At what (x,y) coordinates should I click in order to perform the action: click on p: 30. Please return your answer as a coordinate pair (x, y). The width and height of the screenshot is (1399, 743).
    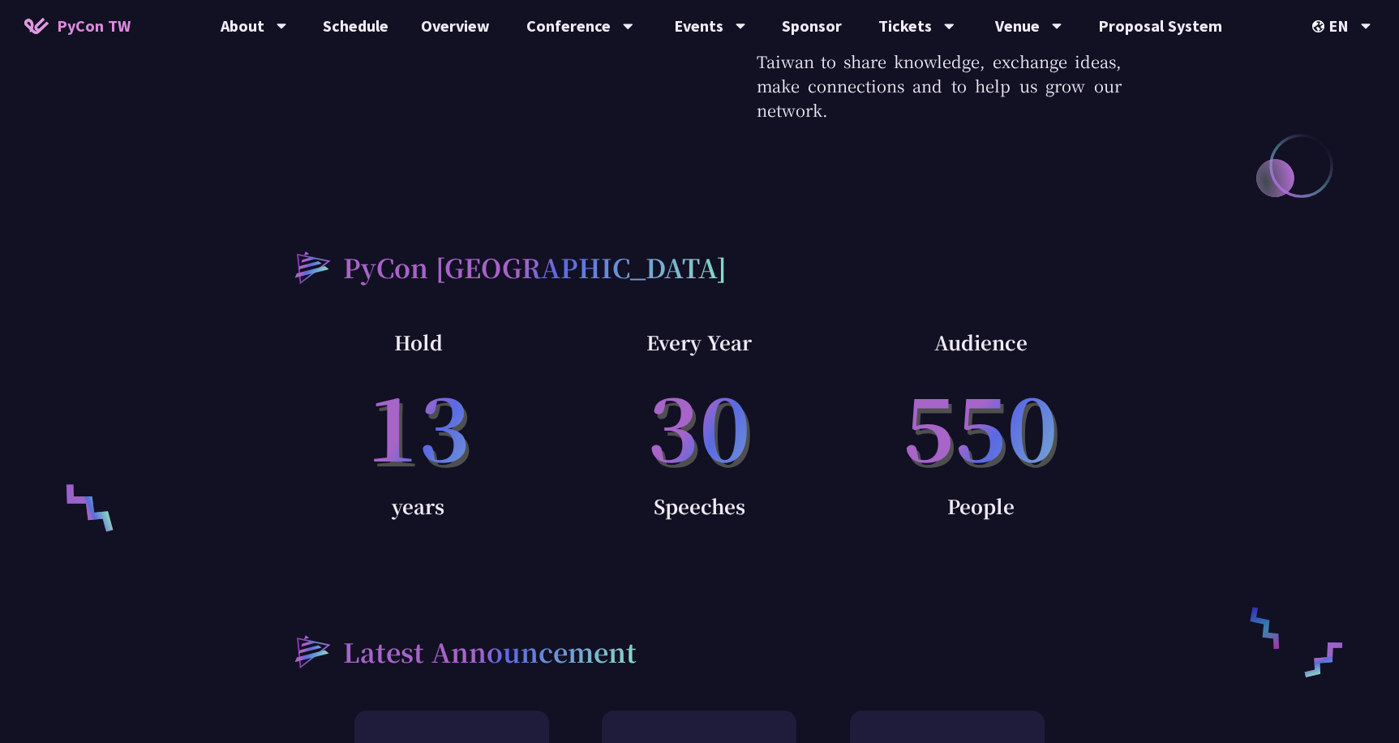
    Looking at the image, I should click on (699, 424).